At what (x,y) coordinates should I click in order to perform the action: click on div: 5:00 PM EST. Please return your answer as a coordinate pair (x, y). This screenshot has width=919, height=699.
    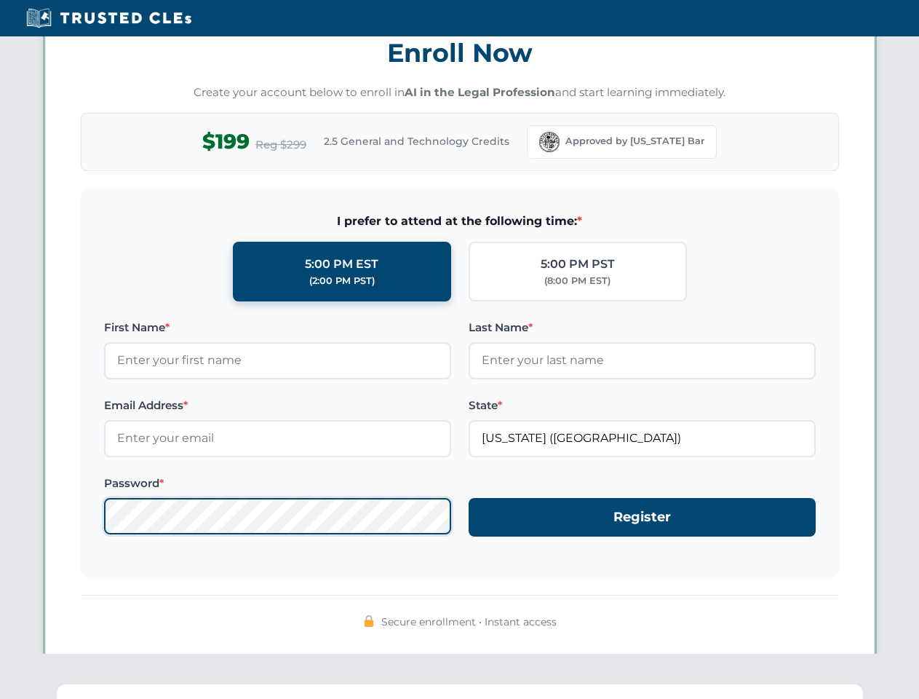
    Looking at the image, I should click on (341, 264).